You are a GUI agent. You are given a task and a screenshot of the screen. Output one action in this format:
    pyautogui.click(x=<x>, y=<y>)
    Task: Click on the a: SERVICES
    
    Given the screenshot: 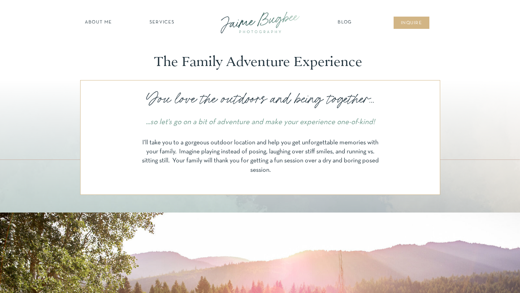 What is the action you would take?
    pyautogui.click(x=162, y=23)
    